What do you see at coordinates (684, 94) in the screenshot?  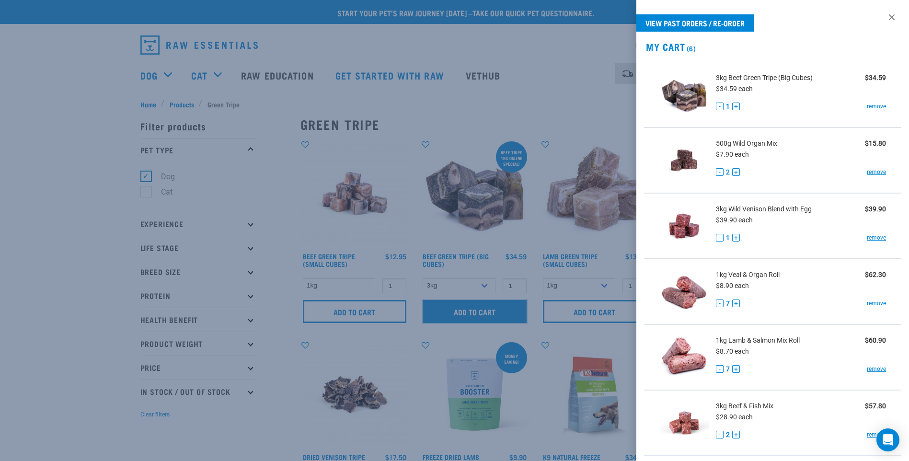 I see `img: Beef Green Tripe (Big Cubes)` at bounding box center [684, 94].